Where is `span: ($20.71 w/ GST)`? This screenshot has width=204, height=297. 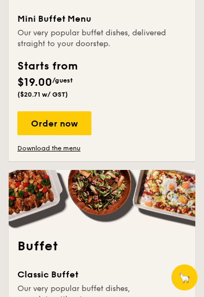 span: ($20.71 w/ GST) is located at coordinates (42, 94).